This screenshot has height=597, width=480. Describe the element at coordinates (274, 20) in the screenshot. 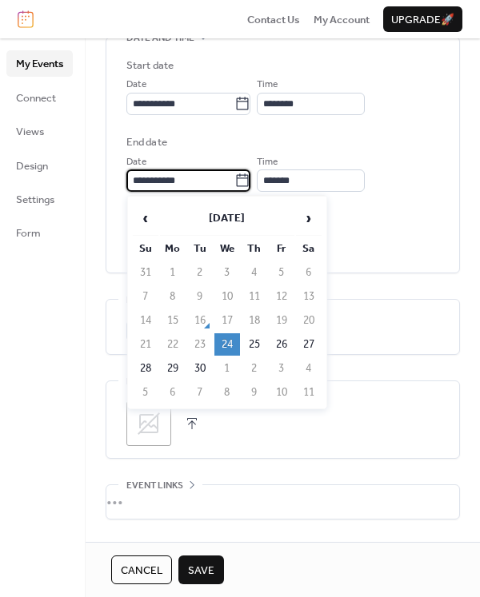

I see `span: Contact Us` at that location.